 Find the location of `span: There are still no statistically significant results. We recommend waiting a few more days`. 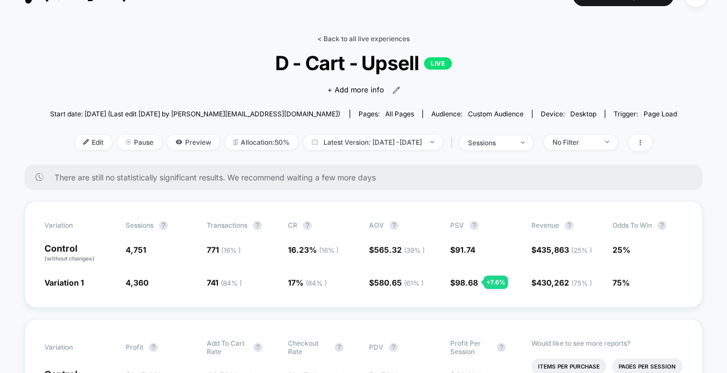

span: There are still no statistically significant results. We recommend waiting a few more days is located at coordinates (368, 177).